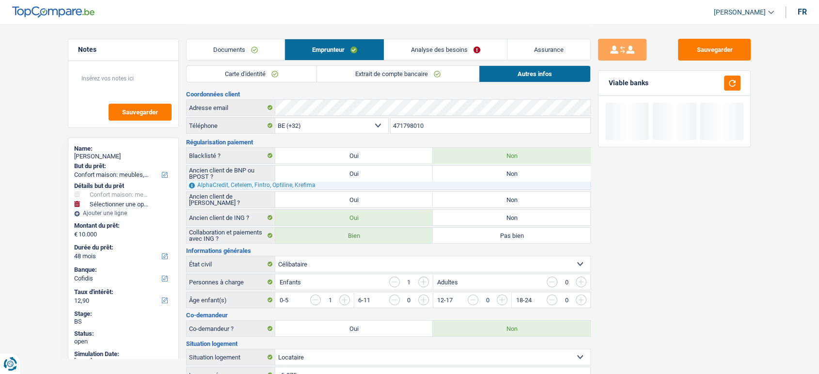 The image size is (819, 374). Describe the element at coordinates (388, 250) in the screenshot. I see `h3: Informations générales` at that location.